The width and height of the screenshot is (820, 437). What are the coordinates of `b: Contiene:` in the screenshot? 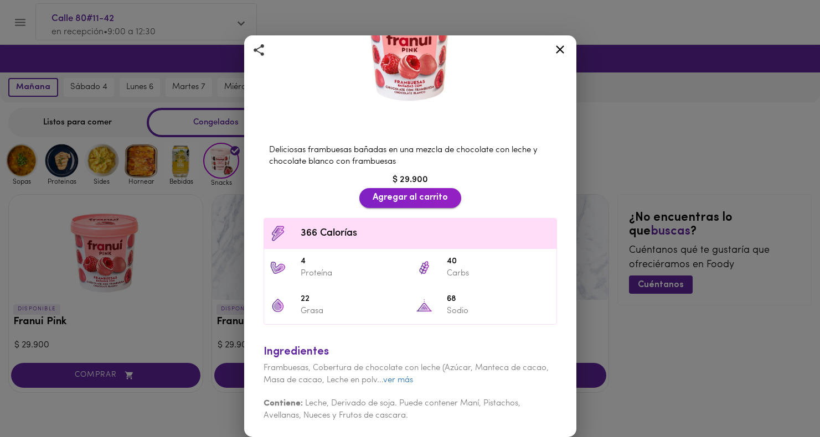 It's located at (283, 403).